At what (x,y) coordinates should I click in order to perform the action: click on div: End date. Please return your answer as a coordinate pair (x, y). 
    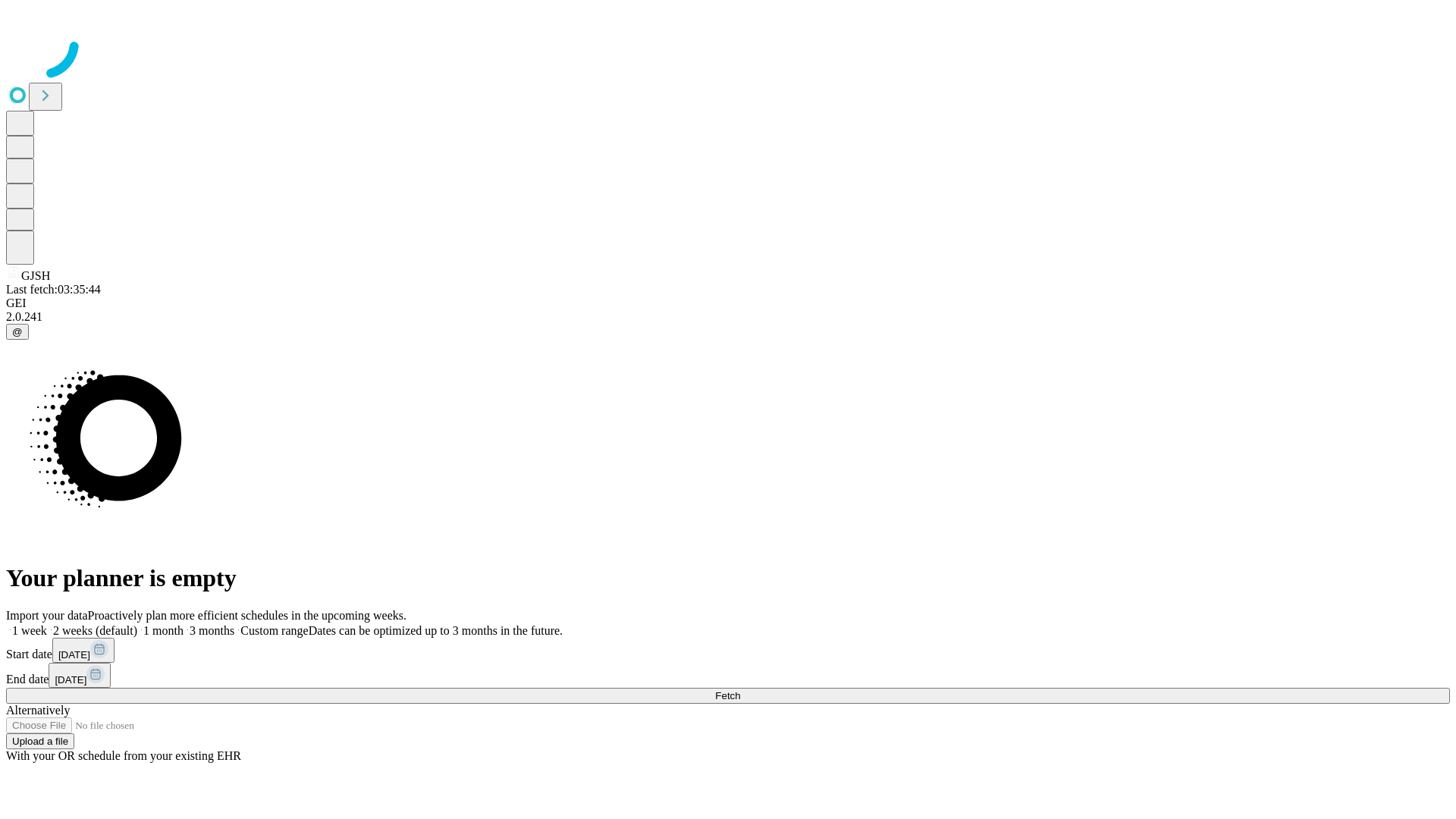
    Looking at the image, I should click on (728, 675).